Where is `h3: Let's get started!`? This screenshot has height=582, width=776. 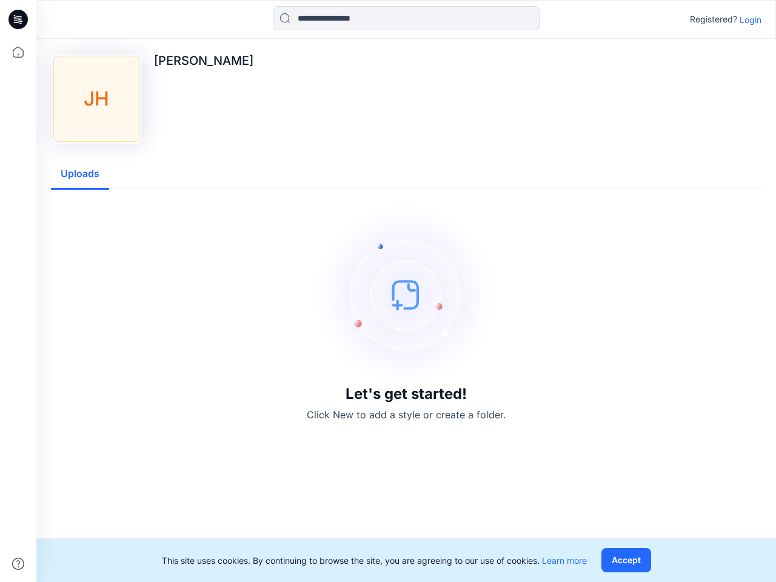 h3: Let's get started! is located at coordinates (406, 394).